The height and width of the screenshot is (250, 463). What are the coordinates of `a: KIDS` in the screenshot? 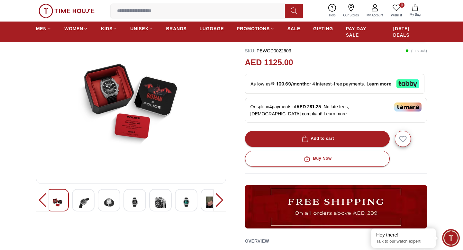 It's located at (109, 29).